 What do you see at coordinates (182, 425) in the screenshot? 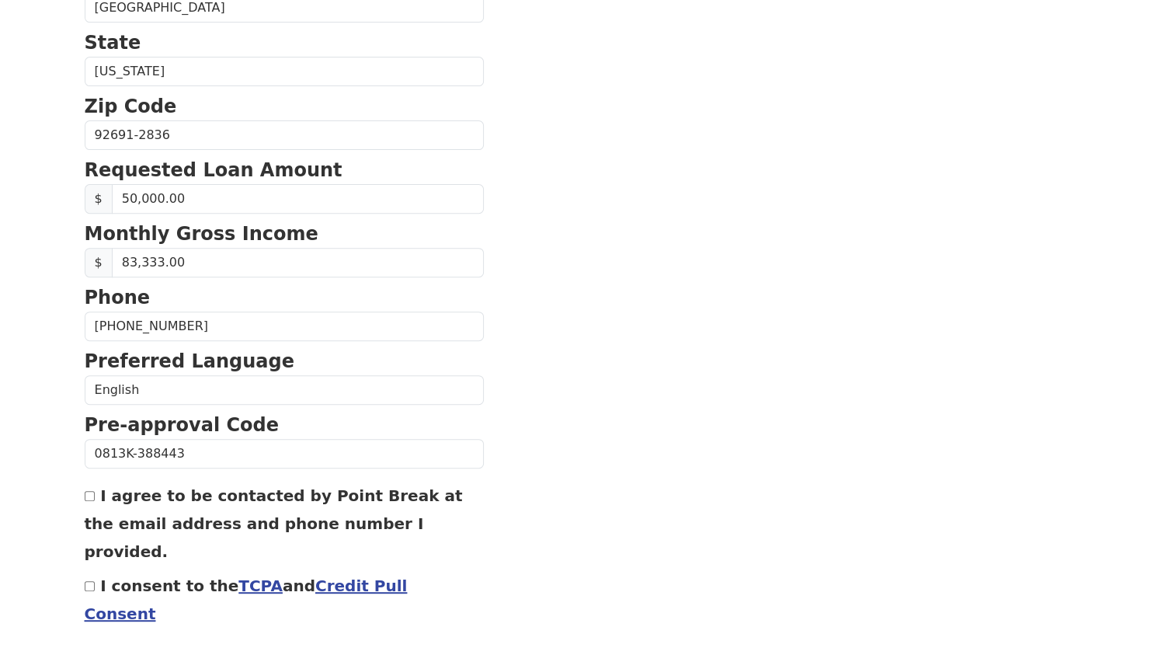
I see `strong: Pre-approval Code` at bounding box center [182, 425].